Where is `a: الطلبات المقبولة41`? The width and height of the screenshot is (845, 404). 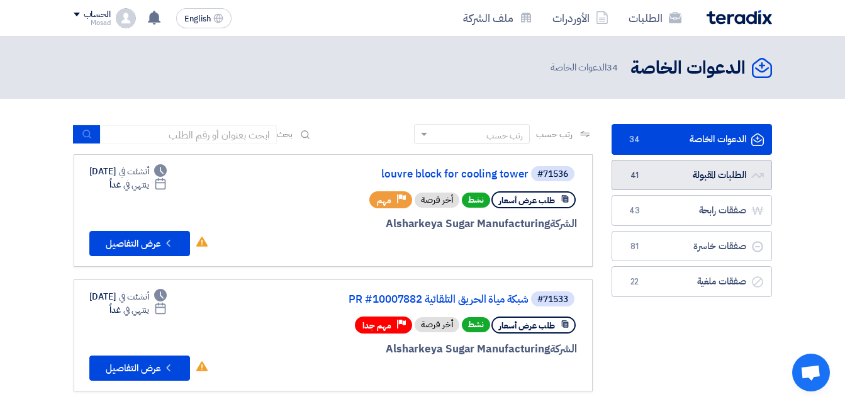
a: الطلبات المقبولة41 is located at coordinates (692, 175).